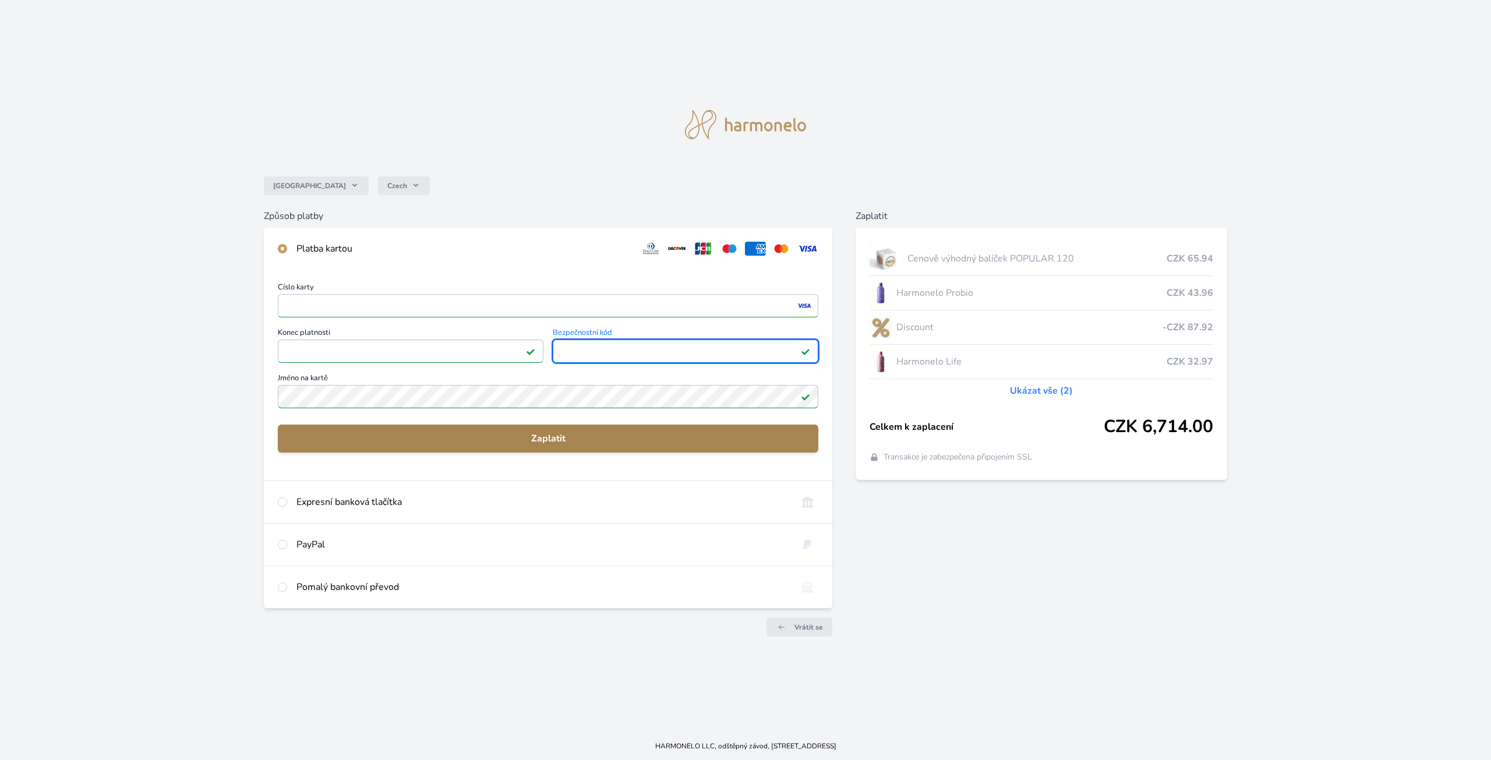  I want to click on img: discount-lo.png, so click(881, 327).